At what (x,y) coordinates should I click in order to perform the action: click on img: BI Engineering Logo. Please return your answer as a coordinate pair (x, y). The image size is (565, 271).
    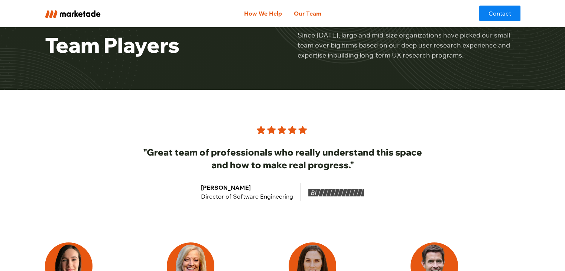
    Looking at the image, I should click on (336, 193).